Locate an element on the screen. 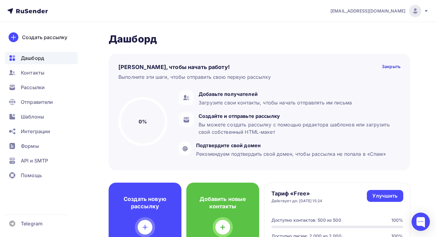  div: Загрузите свои контакты, чтобы начать отправлять им письма is located at coordinates (275, 103).